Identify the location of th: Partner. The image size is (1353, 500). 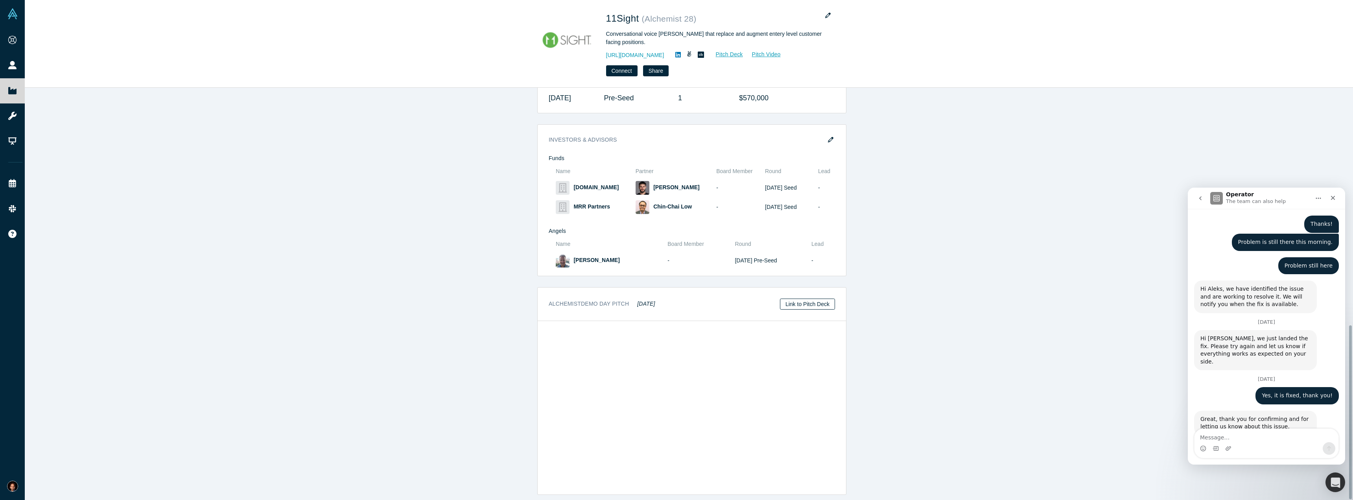
(673, 171).